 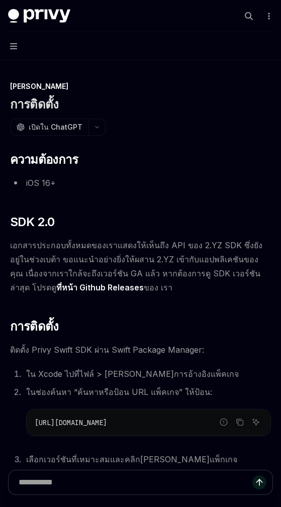 What do you see at coordinates (249, 16) in the screenshot?
I see `button: เปิดการค้นหา` at bounding box center [249, 16].